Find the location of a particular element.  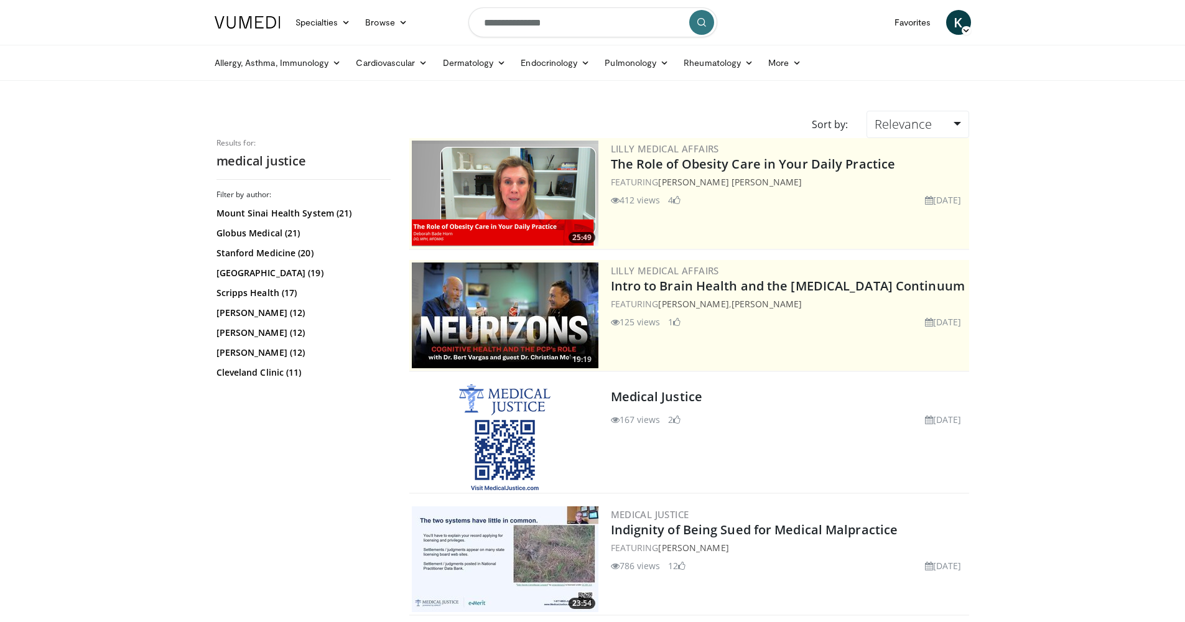

span: 25:49 is located at coordinates (582, 238).